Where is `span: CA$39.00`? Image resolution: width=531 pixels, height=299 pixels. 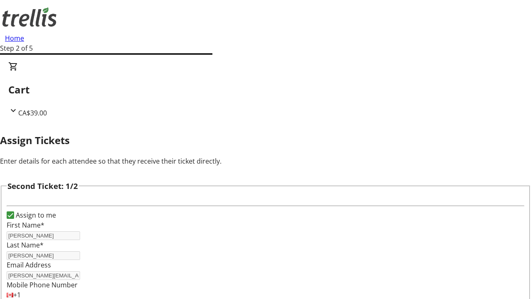 span: CA$39.00 is located at coordinates (32, 113).